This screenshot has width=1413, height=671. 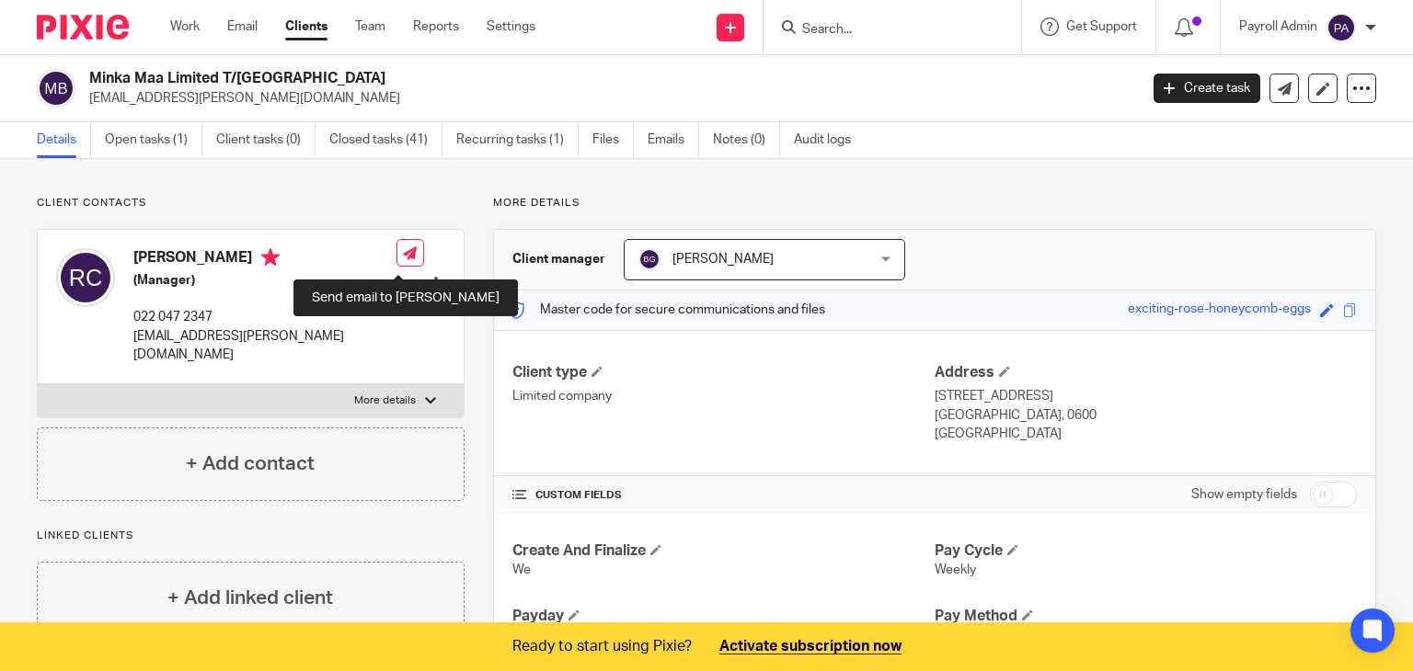 What do you see at coordinates (723, 551) in the screenshot?
I see `h4: Create And Finalize` at bounding box center [723, 551].